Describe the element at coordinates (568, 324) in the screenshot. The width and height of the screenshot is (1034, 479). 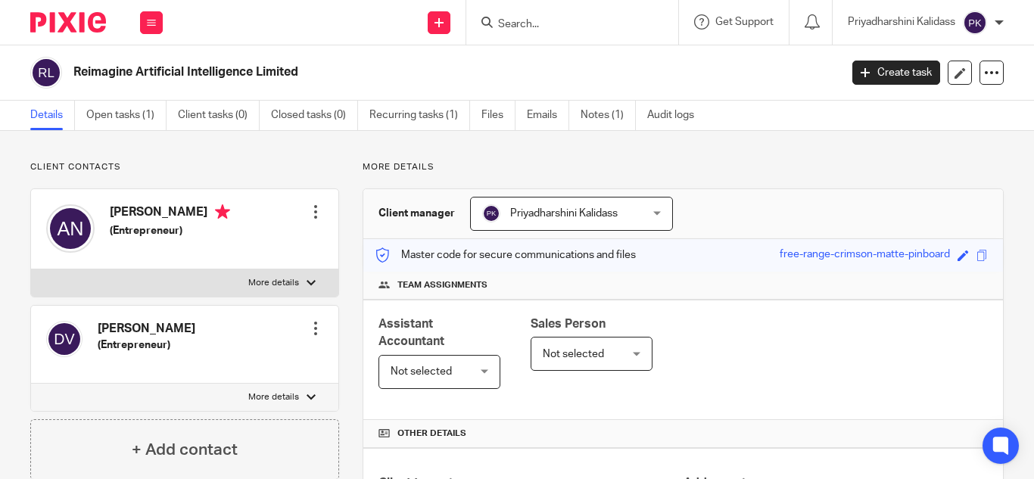
I see `span: Sales Person` at that location.